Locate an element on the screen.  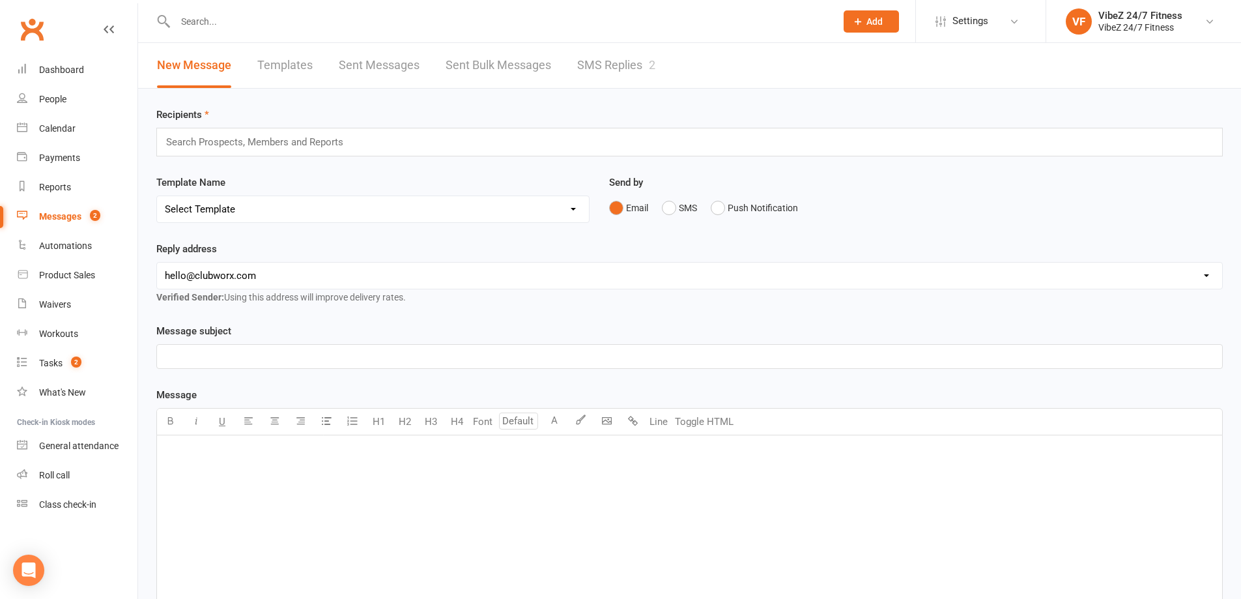
div: 2 is located at coordinates (652, 64).